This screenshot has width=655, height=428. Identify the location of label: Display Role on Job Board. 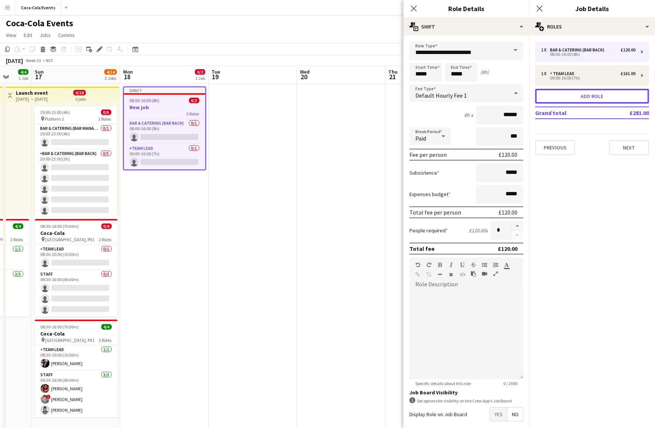
(438, 414).